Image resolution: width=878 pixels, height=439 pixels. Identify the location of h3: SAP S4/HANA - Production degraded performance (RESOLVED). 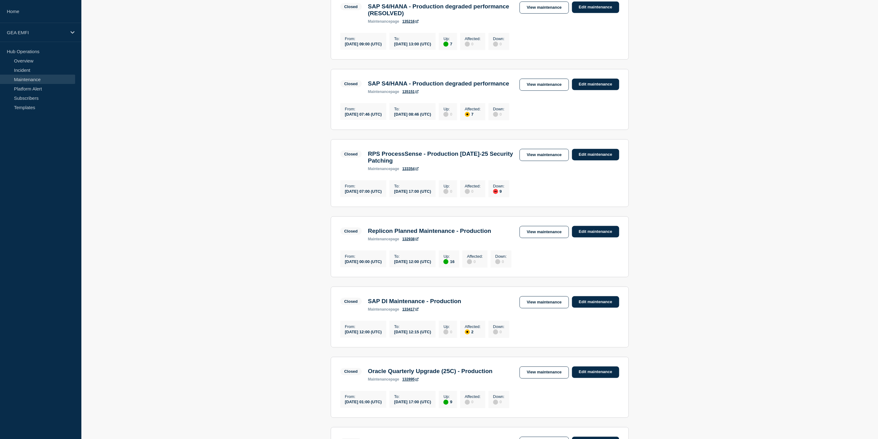
(441, 10).